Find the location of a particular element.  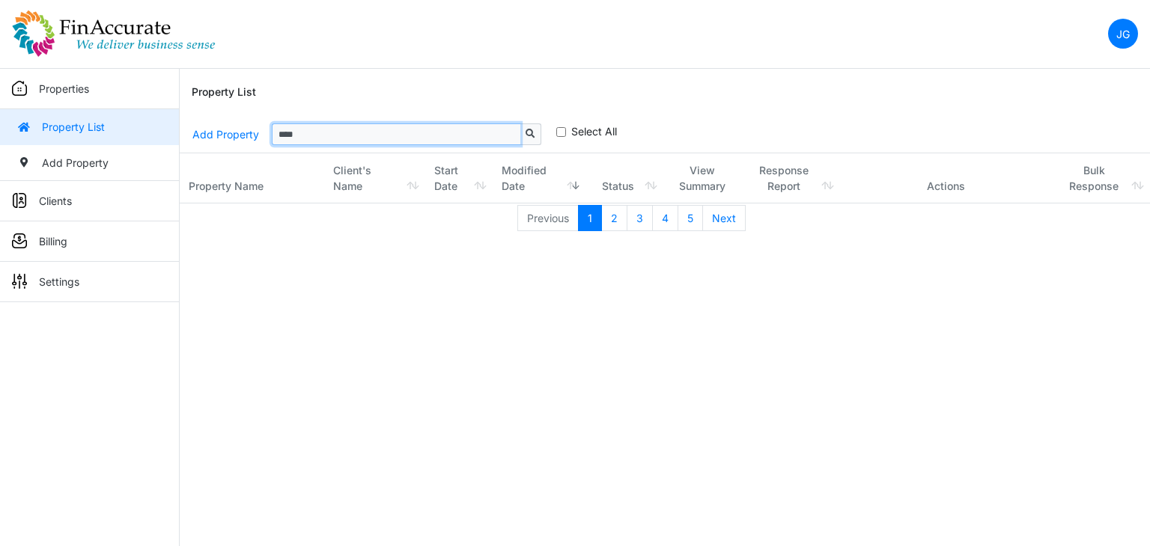

img: sidemenu_properties.png is located at coordinates (19, 88).